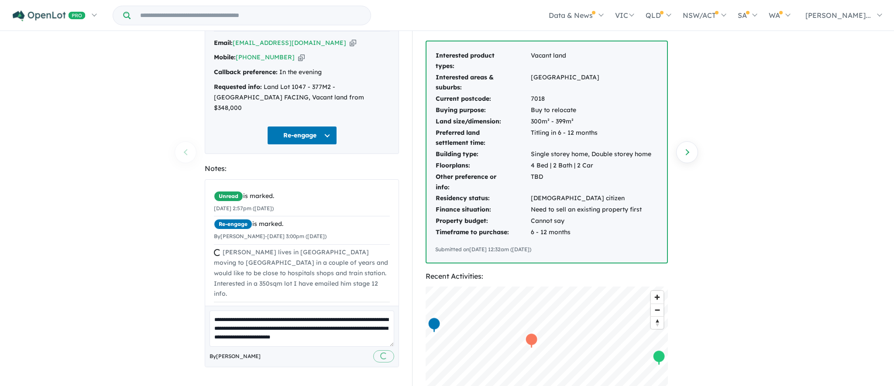 The width and height of the screenshot is (894, 386). What do you see at coordinates (483, 110) in the screenshot?
I see `td: Buying purpose:` at bounding box center [483, 110].